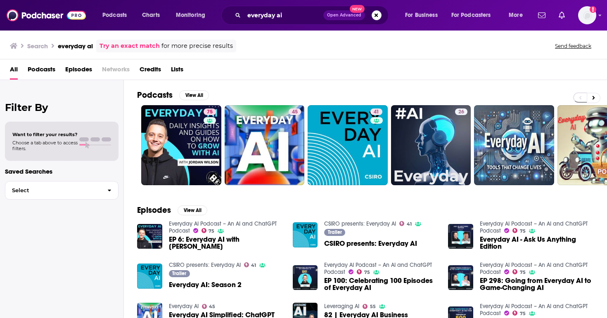 The width and height of the screenshot is (607, 318). Describe the element at coordinates (516, 15) in the screenshot. I see `span: More` at that location.